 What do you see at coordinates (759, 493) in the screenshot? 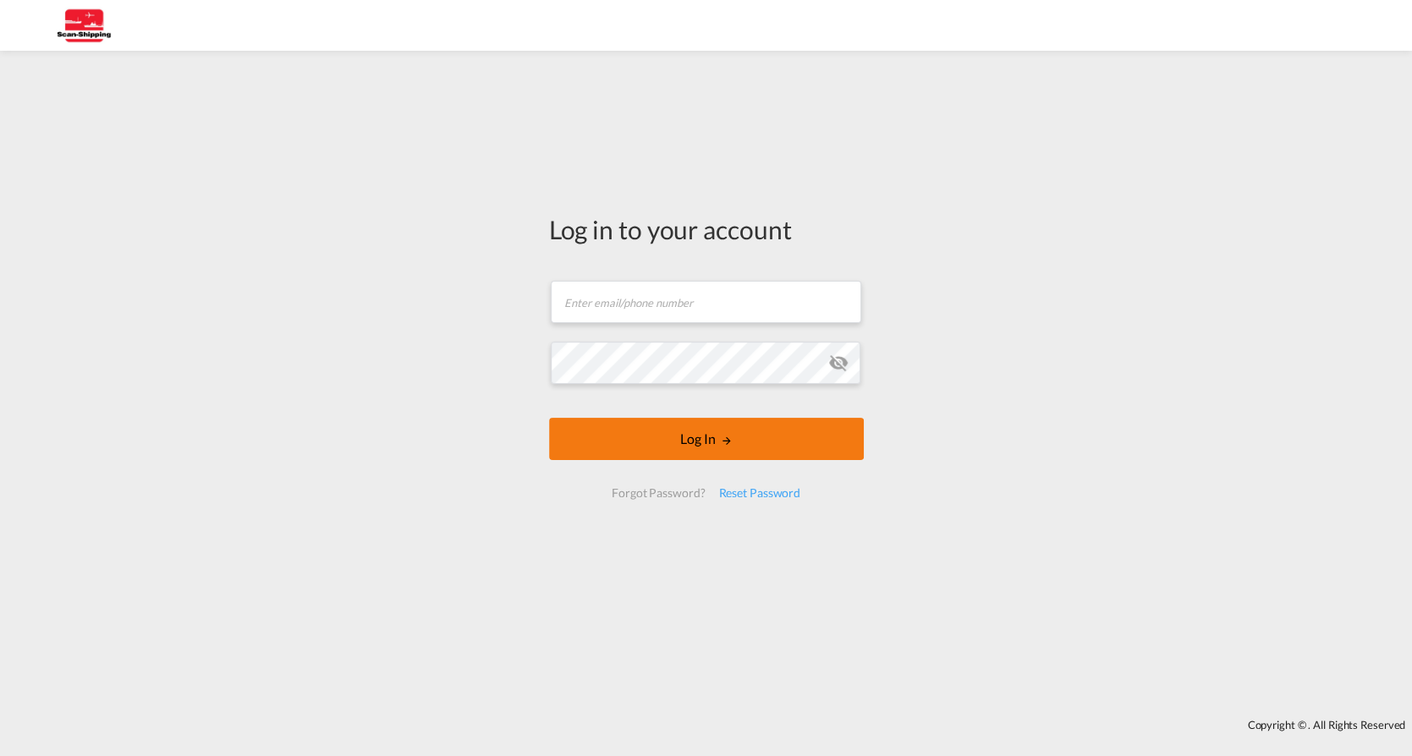
I see `div: Reset Password` at bounding box center [759, 493].